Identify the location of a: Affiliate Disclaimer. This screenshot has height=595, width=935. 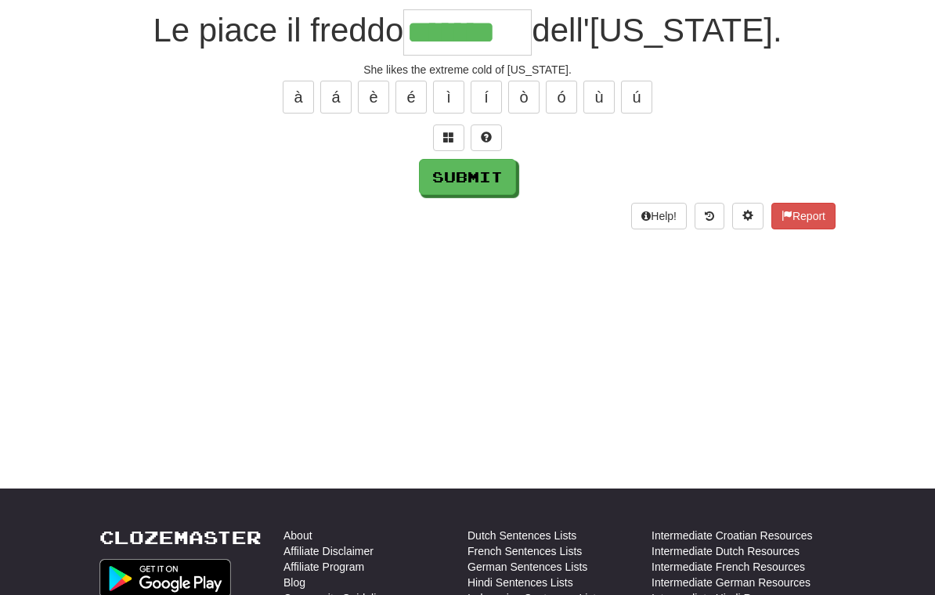
(328, 551).